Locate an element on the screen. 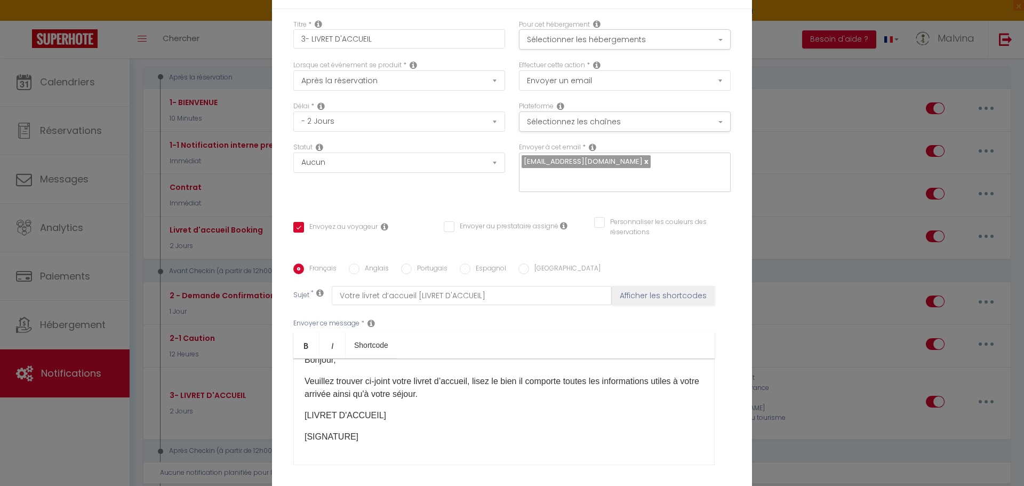 The width and height of the screenshot is (1024, 486). i: Recipient is located at coordinates (593, 147).